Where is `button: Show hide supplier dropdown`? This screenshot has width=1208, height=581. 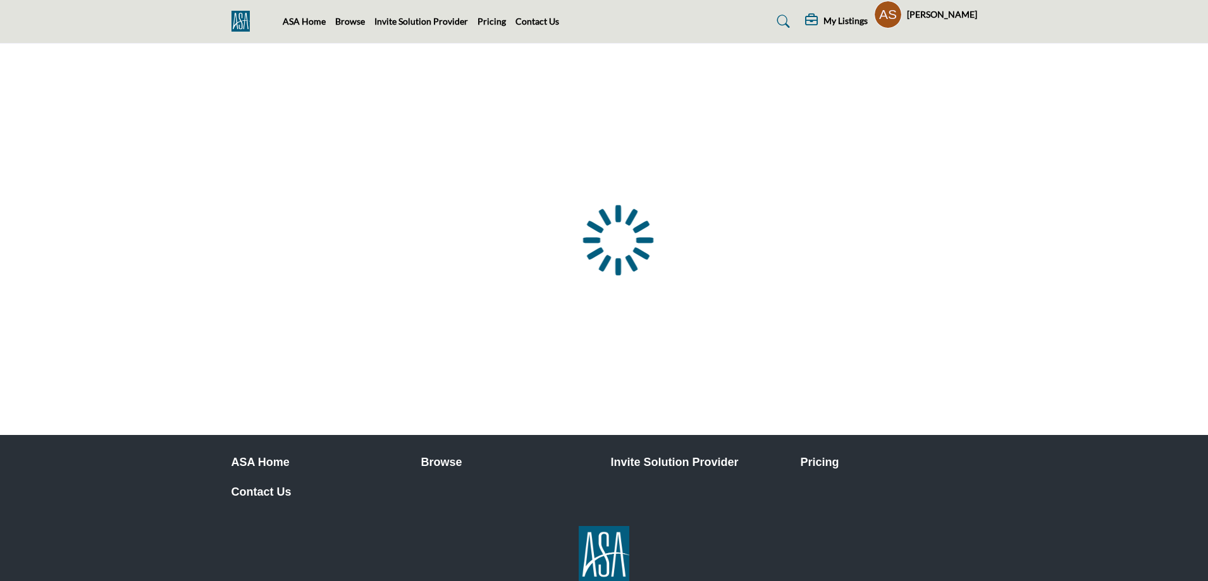 button: Show hide supplier dropdown is located at coordinates (888, 15).